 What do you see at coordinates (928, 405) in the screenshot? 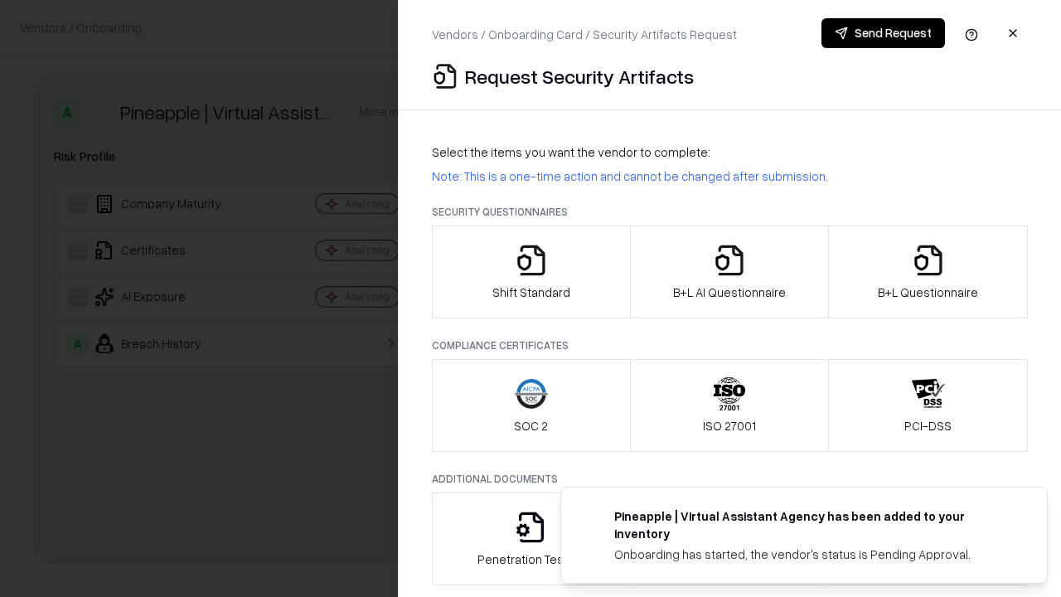
I see `button: PCI-DSS` at bounding box center [928, 405].